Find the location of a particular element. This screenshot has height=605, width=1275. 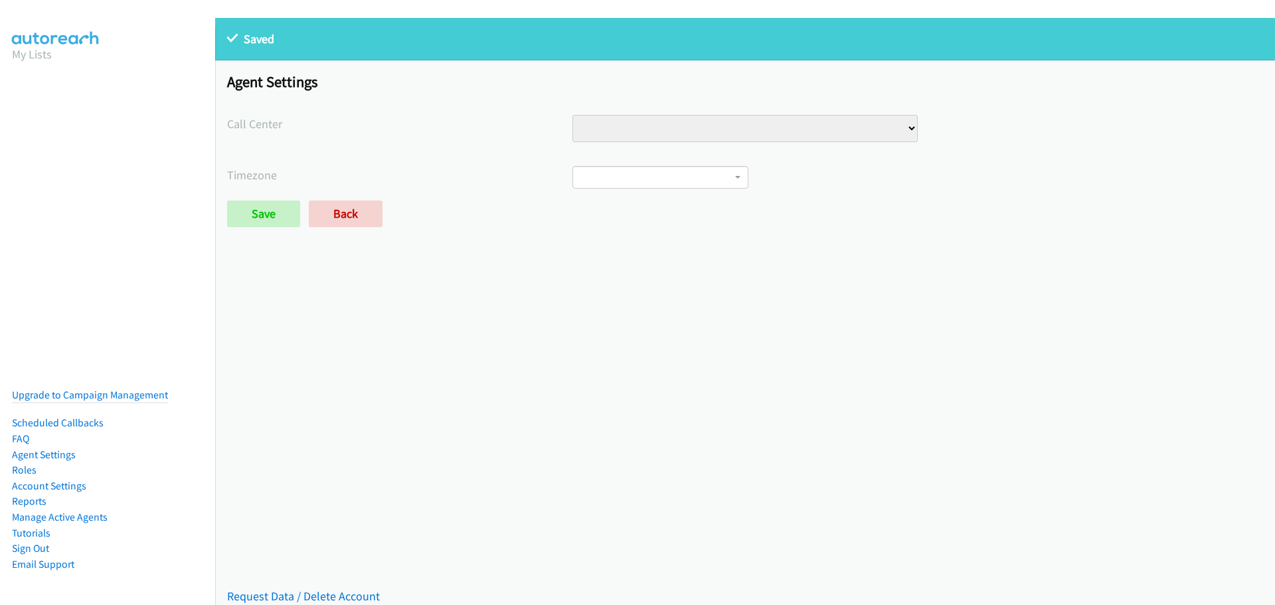

h1: Agent Settings is located at coordinates (745, 82).